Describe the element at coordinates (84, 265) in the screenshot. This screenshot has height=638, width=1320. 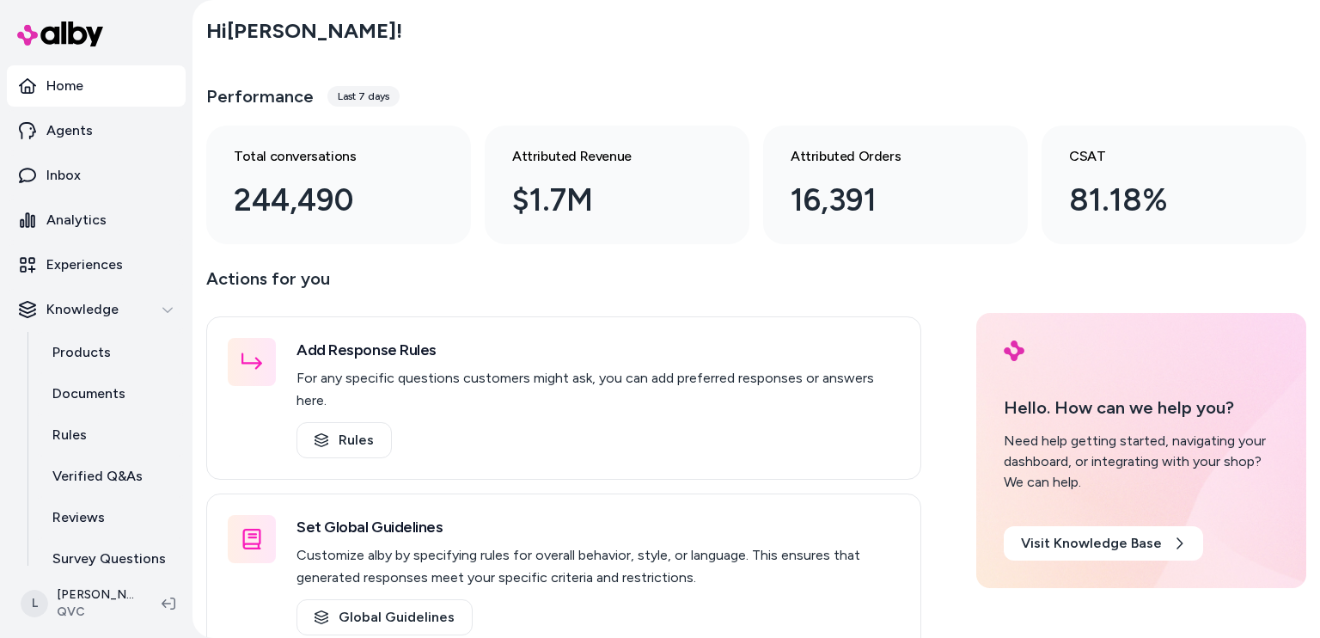
I see `p: Experiences` at that location.